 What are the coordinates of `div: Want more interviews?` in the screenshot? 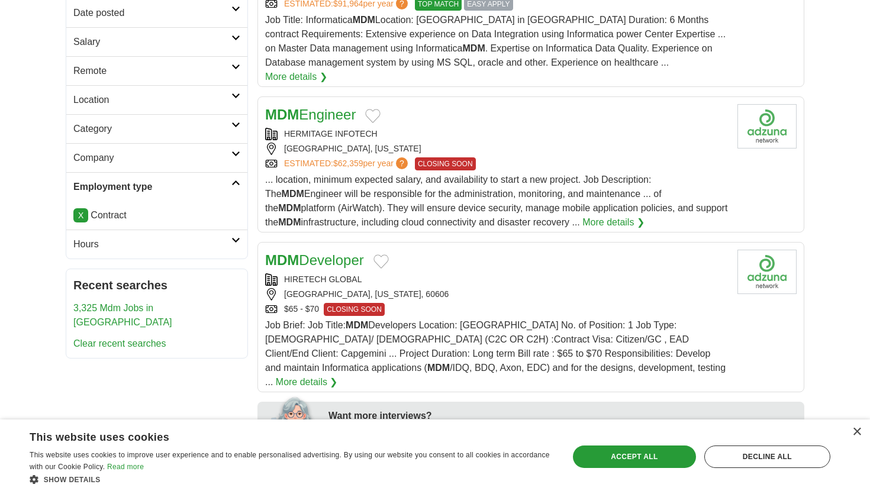 It's located at (563, 416).